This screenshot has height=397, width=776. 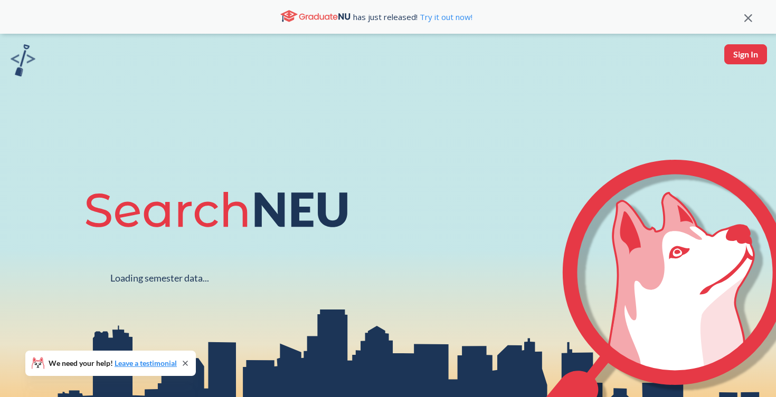 What do you see at coordinates (23, 60) in the screenshot?
I see `img: sandbox logo` at bounding box center [23, 60].